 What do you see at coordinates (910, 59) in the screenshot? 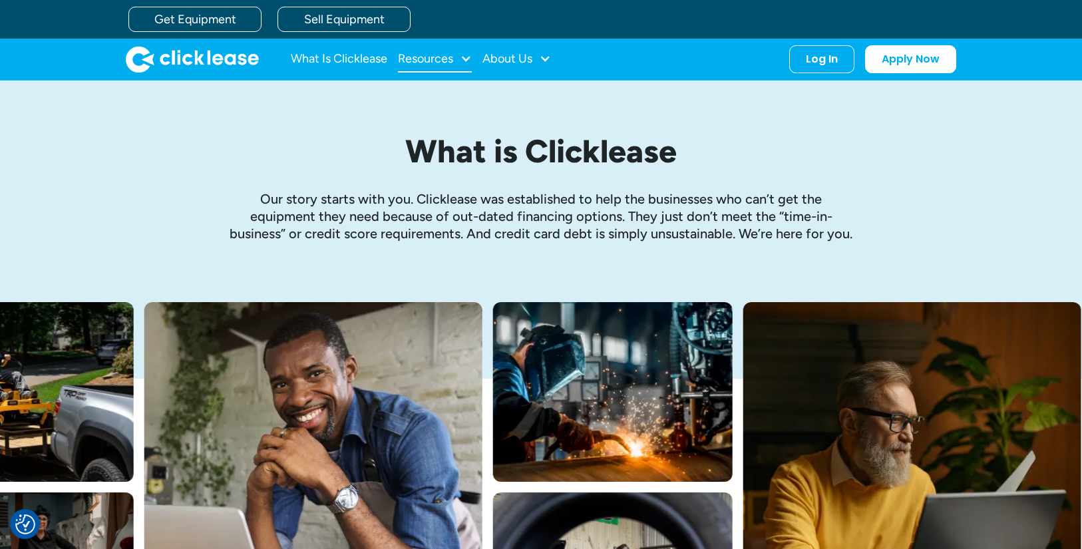
I see `a: Apply Now` at bounding box center [910, 59].